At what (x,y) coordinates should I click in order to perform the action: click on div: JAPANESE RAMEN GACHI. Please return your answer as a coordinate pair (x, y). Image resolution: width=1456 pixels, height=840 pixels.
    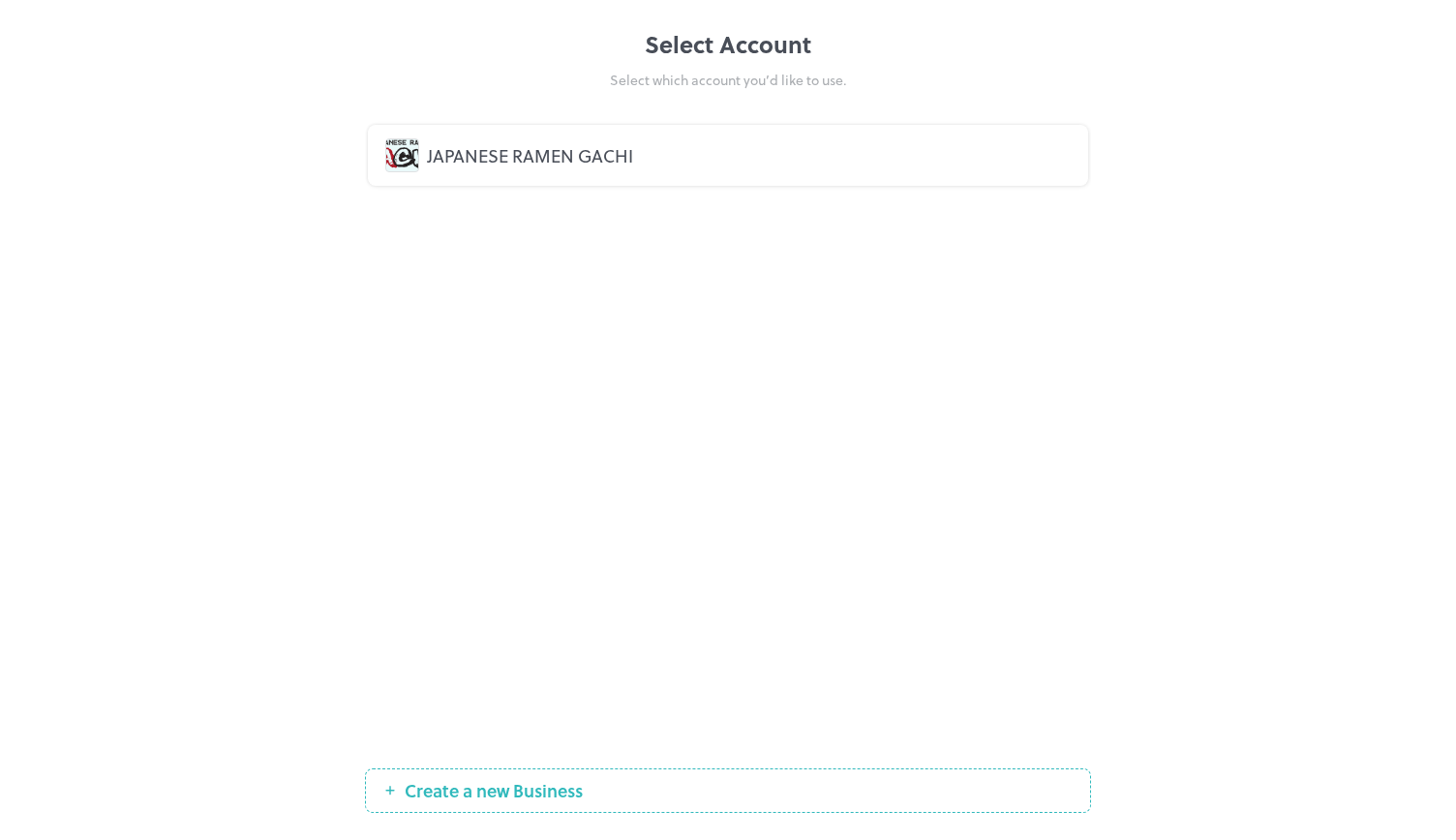
    Looking at the image, I should click on (748, 155).